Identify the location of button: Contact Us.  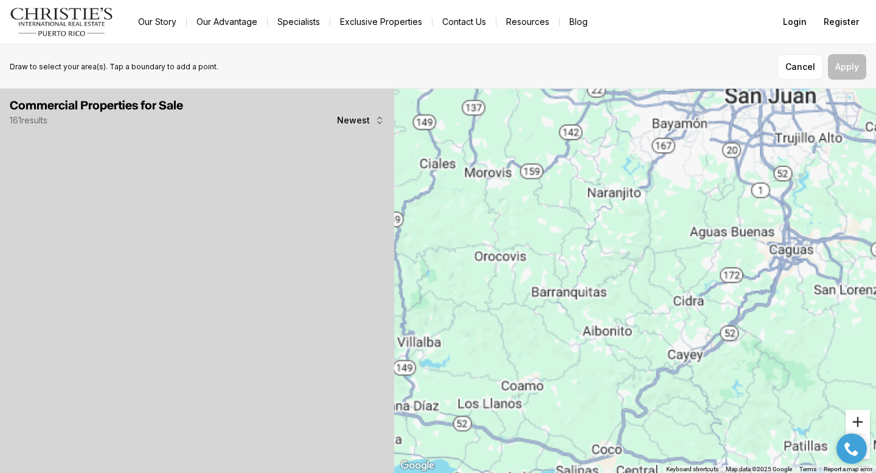
(464, 22).